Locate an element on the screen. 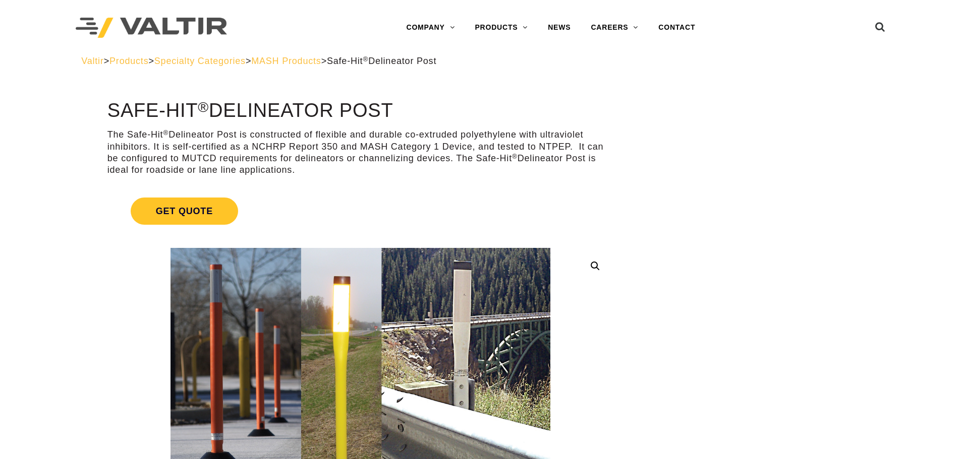  a: Products is located at coordinates (129, 61).